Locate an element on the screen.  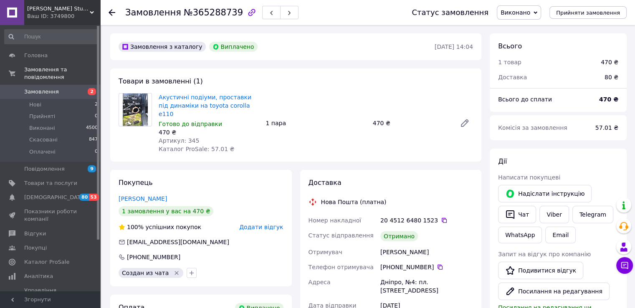
span: 4500 is located at coordinates (92, 128).